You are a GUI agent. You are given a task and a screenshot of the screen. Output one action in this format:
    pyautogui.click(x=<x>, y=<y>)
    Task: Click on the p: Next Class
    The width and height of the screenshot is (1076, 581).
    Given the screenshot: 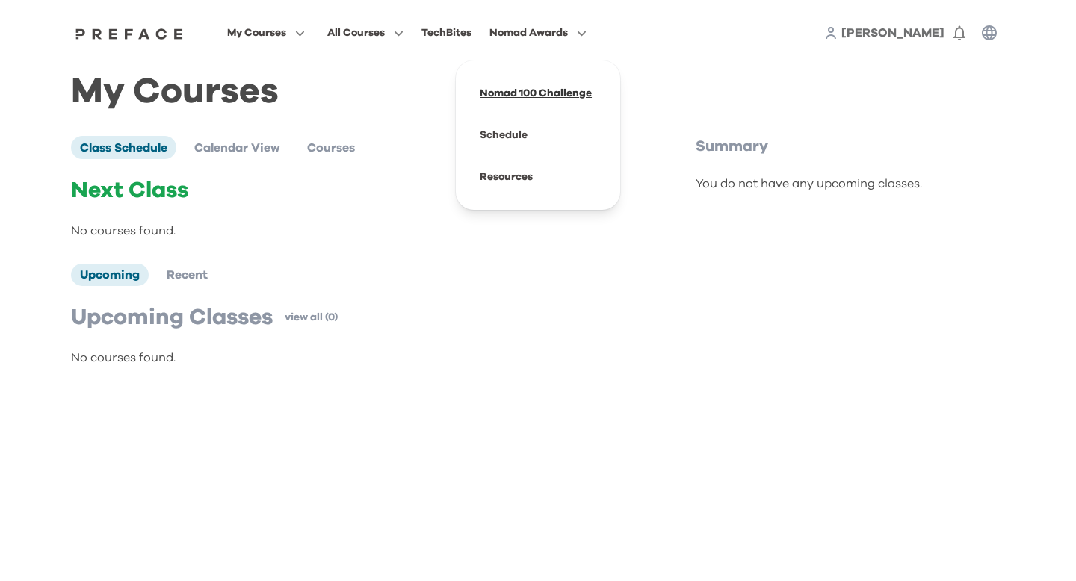 What is the action you would take?
    pyautogui.click(x=352, y=191)
    